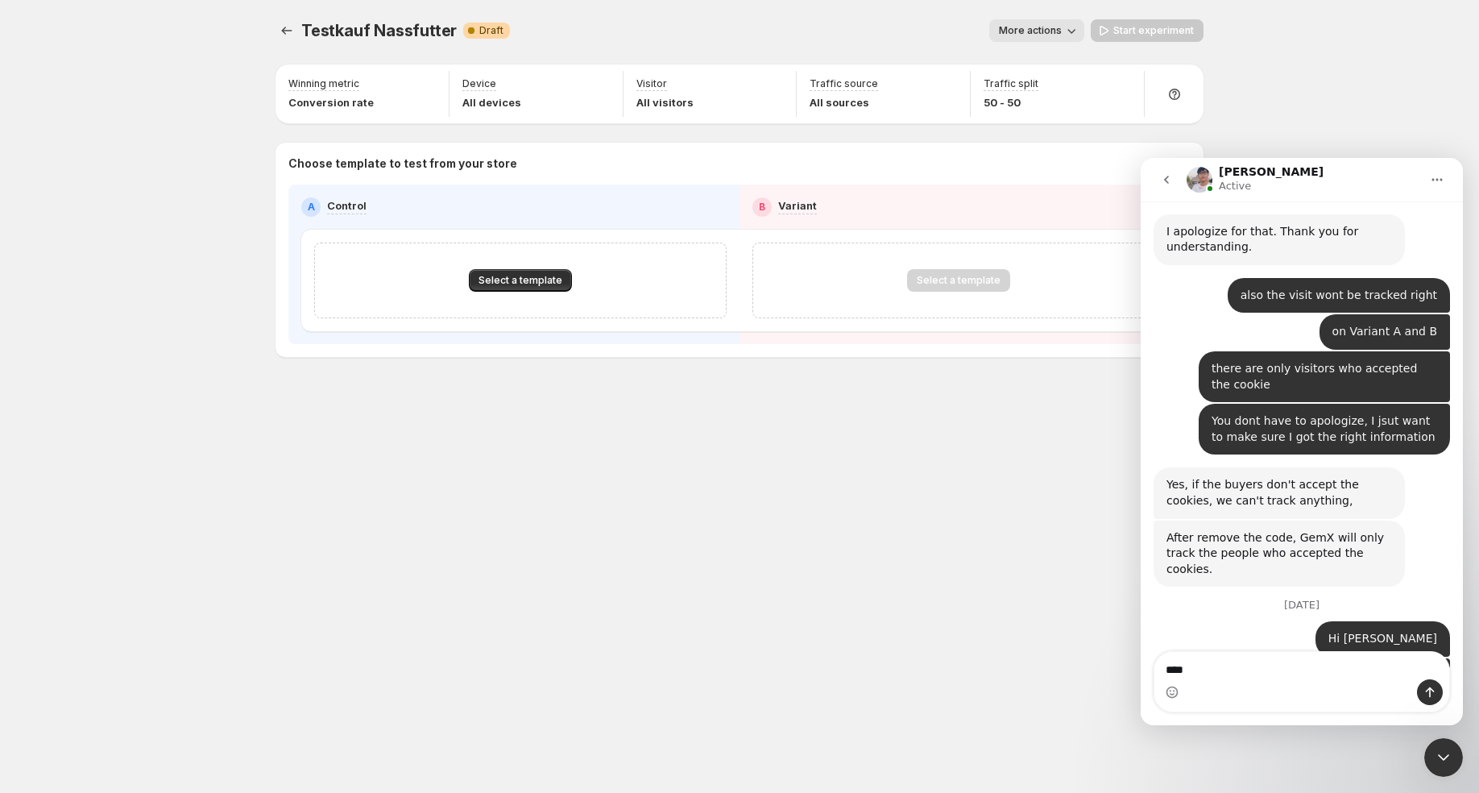 This screenshot has width=1479, height=793. I want to click on p: All sources, so click(844, 102).